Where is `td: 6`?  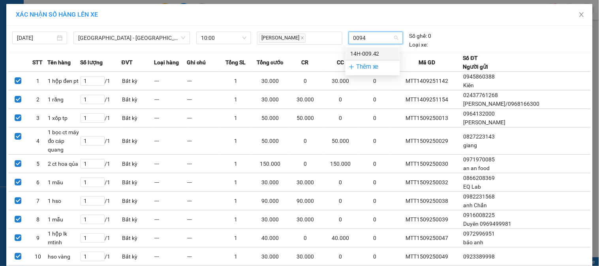
td: 6 is located at coordinates (38, 183).